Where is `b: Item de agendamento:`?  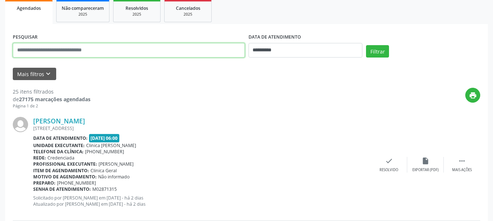 b: Item de agendamento: is located at coordinates (61, 171).